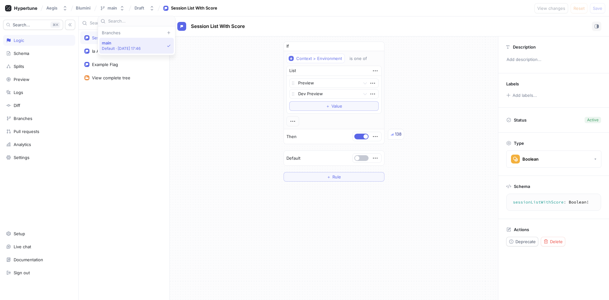  I want to click on button: Save, so click(598, 8).